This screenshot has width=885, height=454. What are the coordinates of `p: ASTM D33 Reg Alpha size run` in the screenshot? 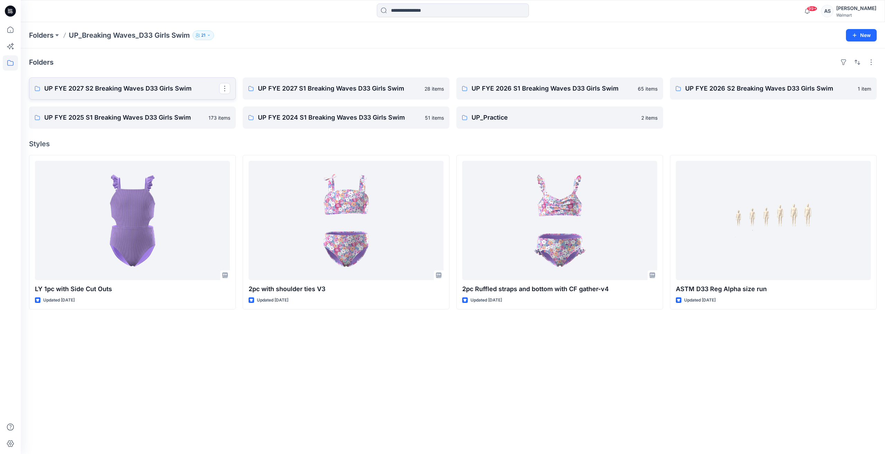 It's located at (773, 289).